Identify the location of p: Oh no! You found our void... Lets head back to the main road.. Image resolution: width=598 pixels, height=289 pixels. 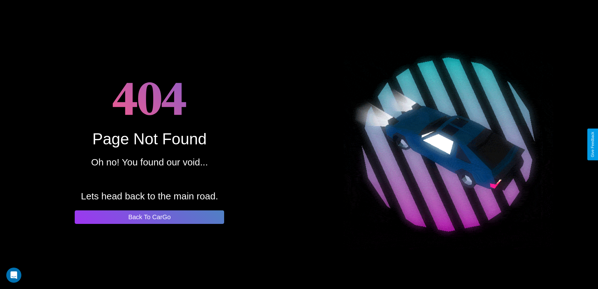
(149, 179).